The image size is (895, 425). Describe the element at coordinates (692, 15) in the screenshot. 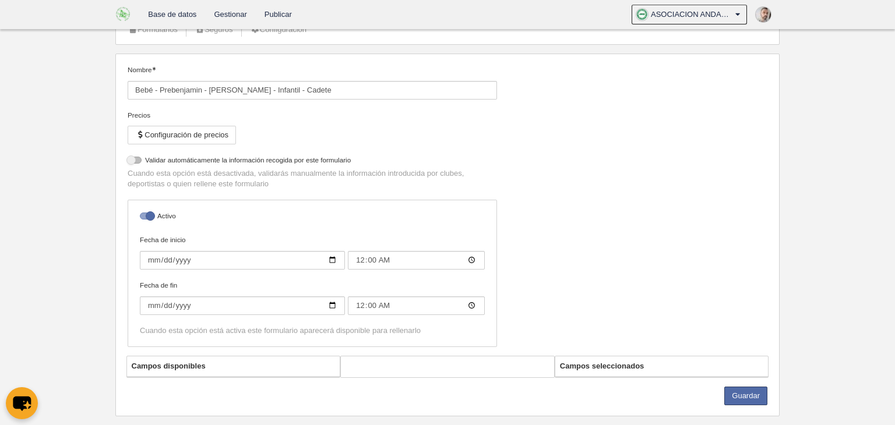

I see `span: ASOCIACION ANDALUZA DE FUTBOL SALA` at that location.